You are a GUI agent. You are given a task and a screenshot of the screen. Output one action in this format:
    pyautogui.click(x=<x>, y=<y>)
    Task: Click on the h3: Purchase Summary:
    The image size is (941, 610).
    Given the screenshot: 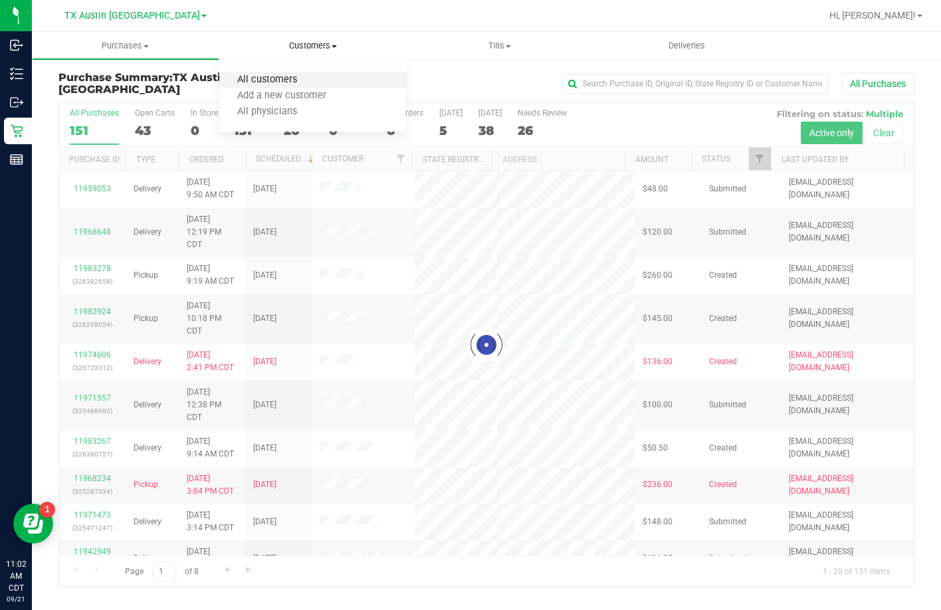 What is the action you would take?
    pyautogui.click(x=201, y=83)
    